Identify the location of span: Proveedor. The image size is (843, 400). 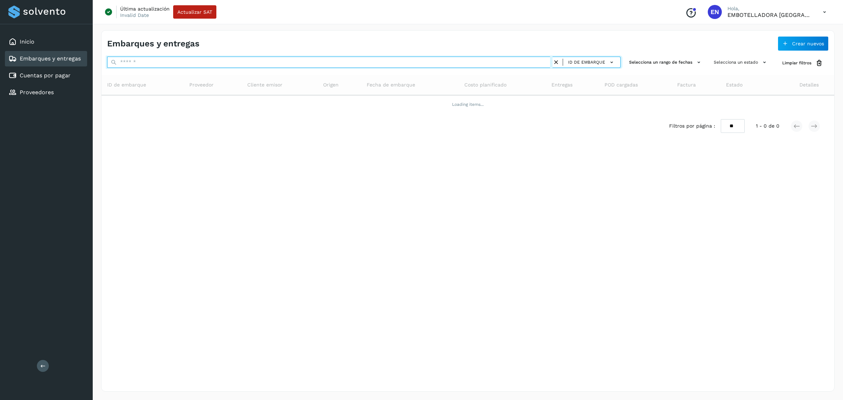
(201, 85).